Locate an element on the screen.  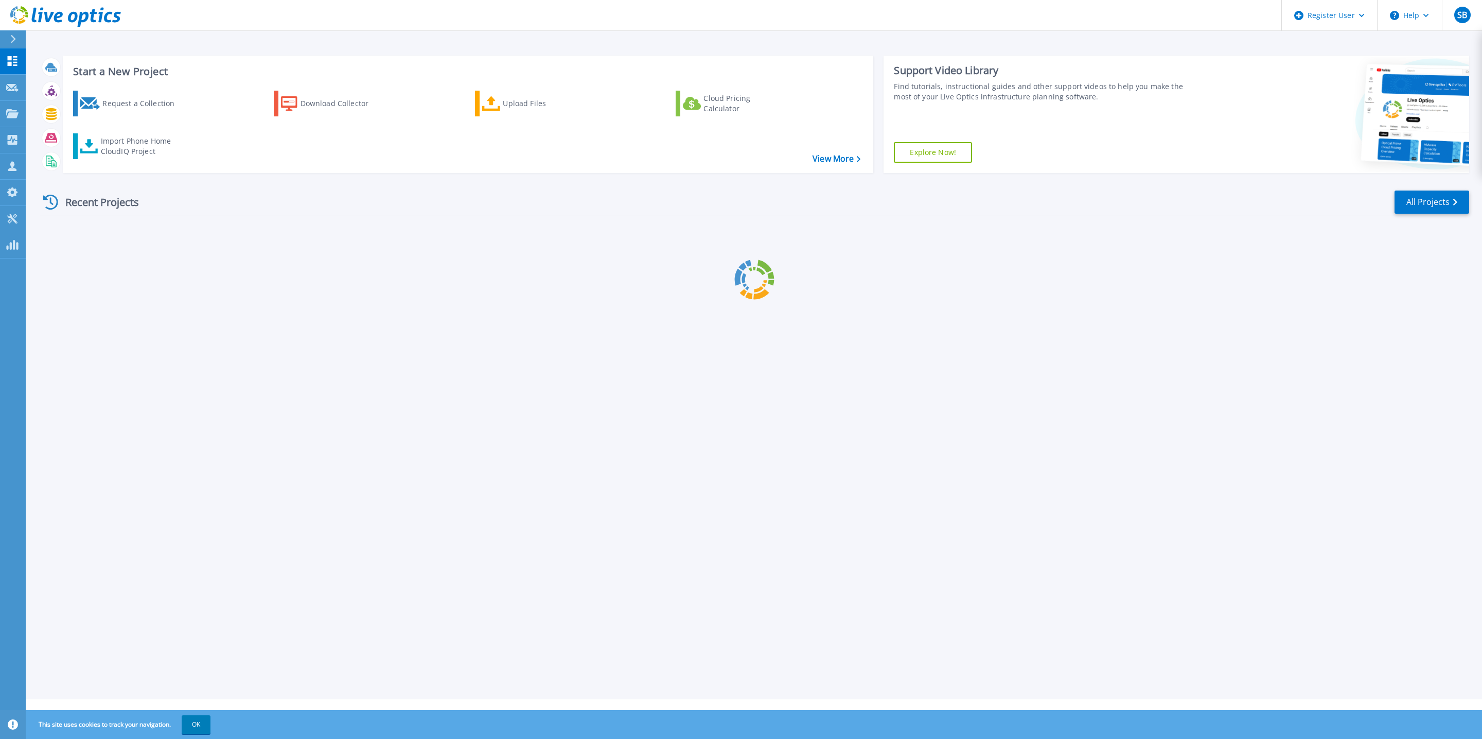
a: Cloud Pricing Calculator is located at coordinates (733, 103).